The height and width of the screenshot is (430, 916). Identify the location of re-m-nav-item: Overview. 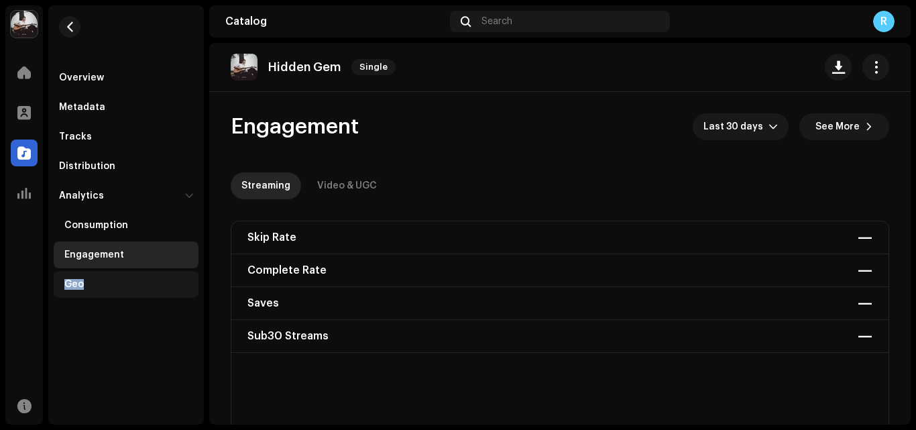
(126, 78).